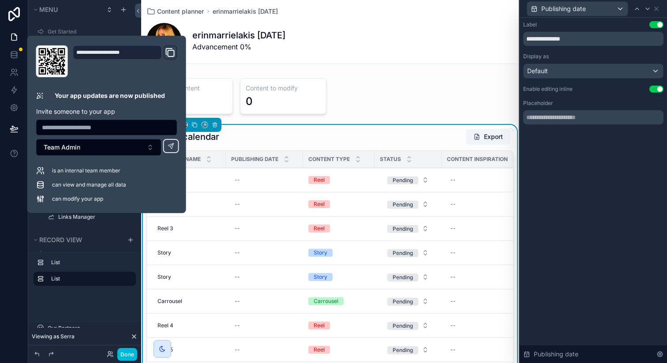  Describe the element at coordinates (86, 171) in the screenshot. I see `span: is an internal team member` at that location.